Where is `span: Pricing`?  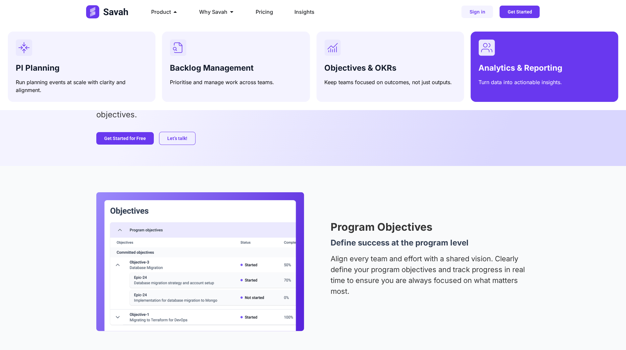 span: Pricing is located at coordinates (264, 12).